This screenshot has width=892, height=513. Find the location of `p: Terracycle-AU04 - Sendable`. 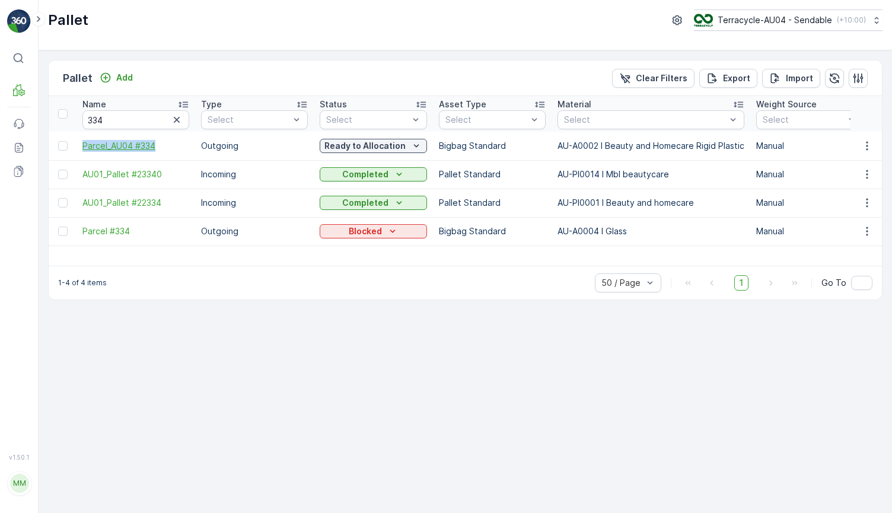

p: Terracycle-AU04 - Sendable is located at coordinates (774, 20).